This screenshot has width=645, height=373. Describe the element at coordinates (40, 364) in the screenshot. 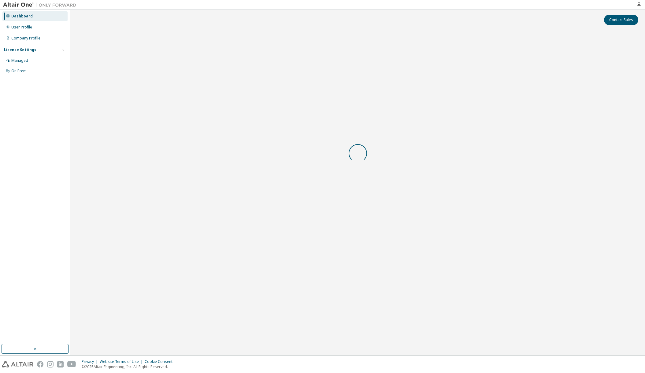

I see `img: facebook.svg` at that location.